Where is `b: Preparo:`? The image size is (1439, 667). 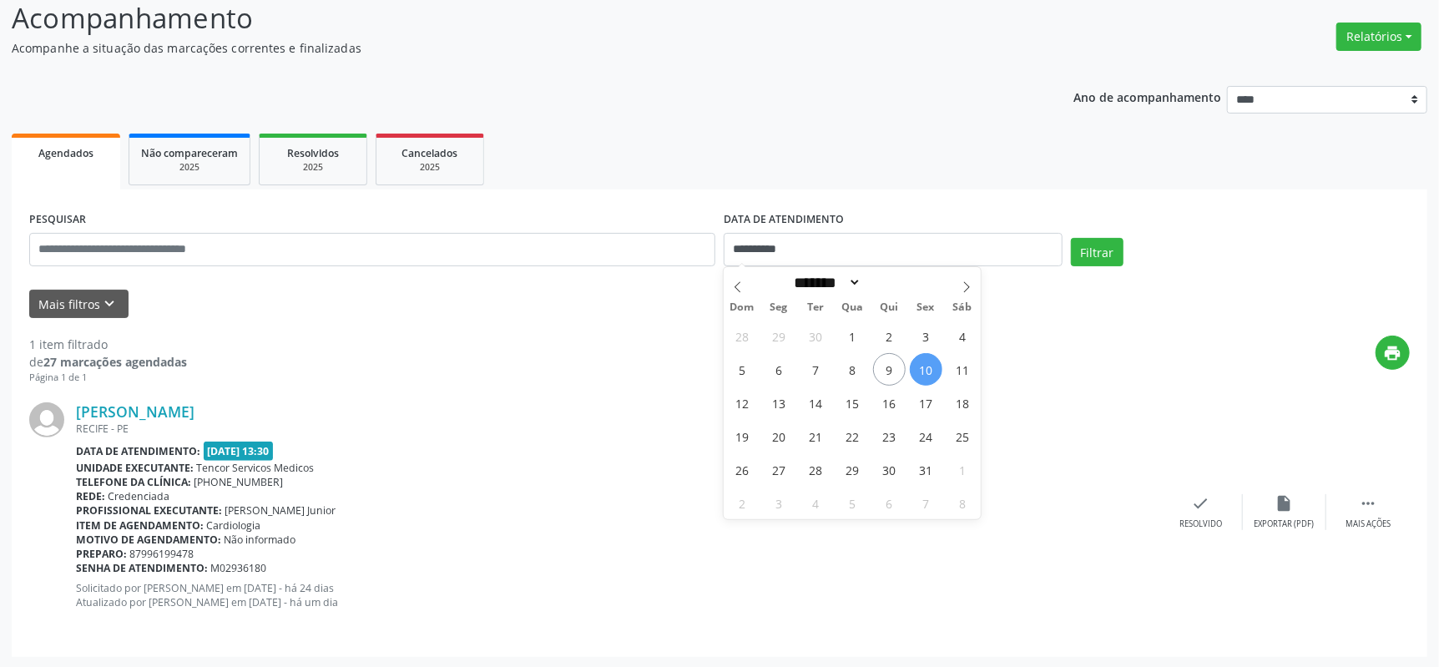 b: Preparo: is located at coordinates (101, 554).